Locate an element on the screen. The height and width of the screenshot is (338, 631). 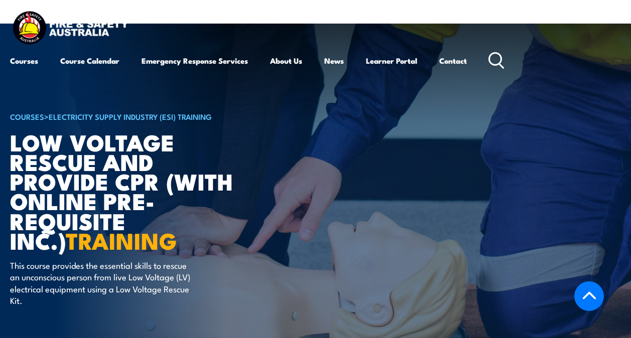
a: News is located at coordinates (334, 61).